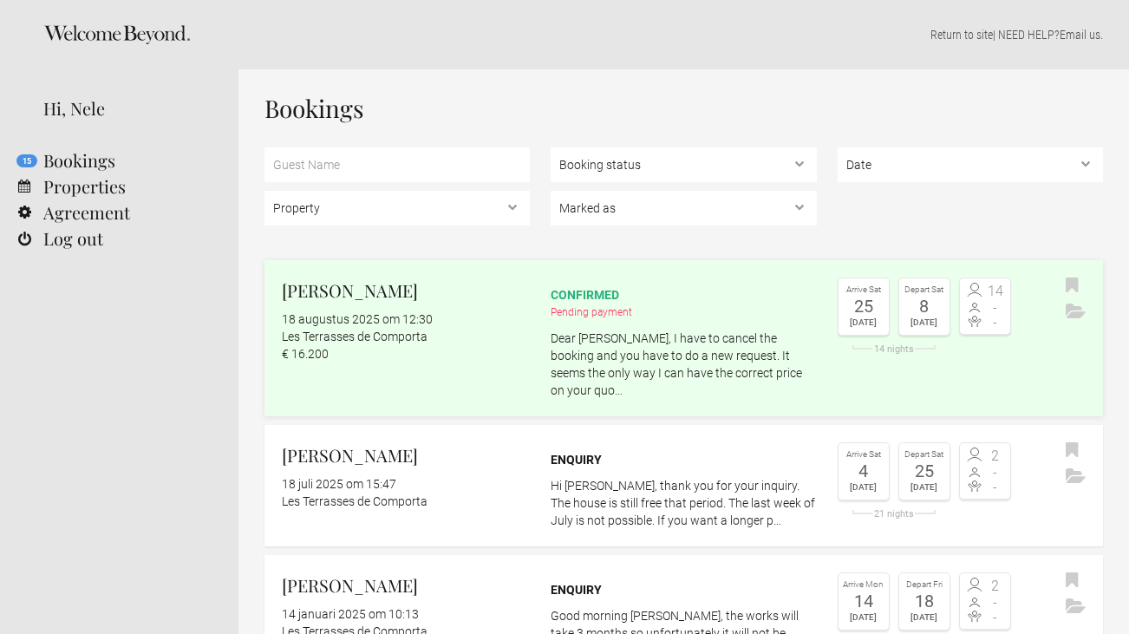  I want to click on flynt-notification-badge: 15, so click(27, 160).